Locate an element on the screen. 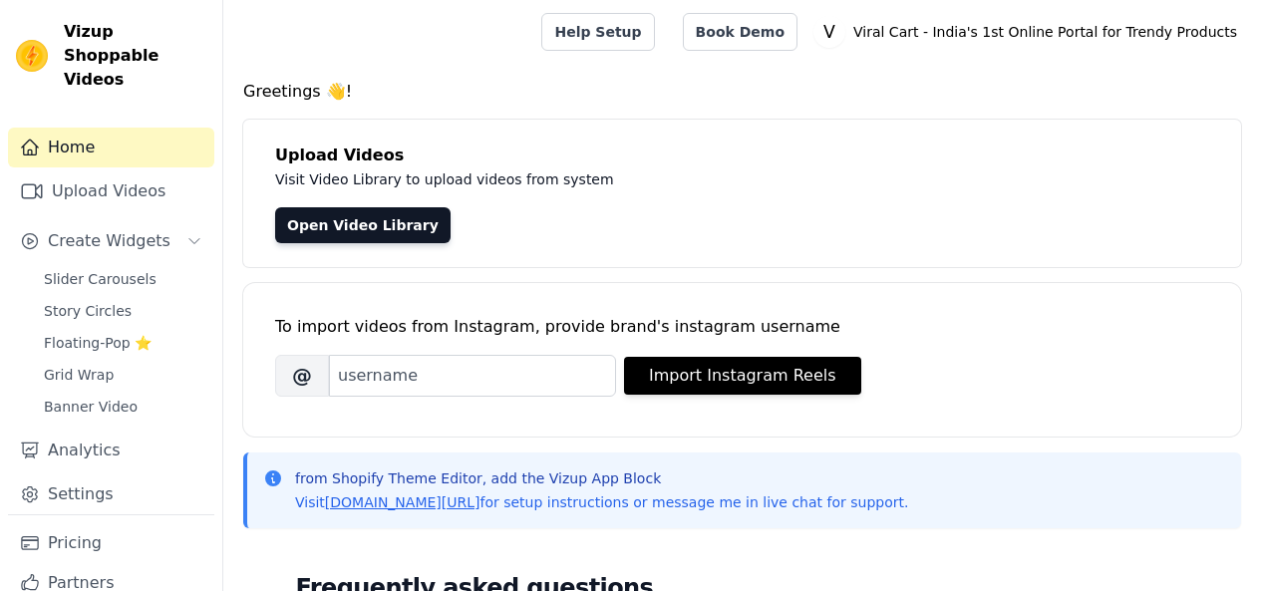  h4: Greetings 👋! is located at coordinates (742, 92).